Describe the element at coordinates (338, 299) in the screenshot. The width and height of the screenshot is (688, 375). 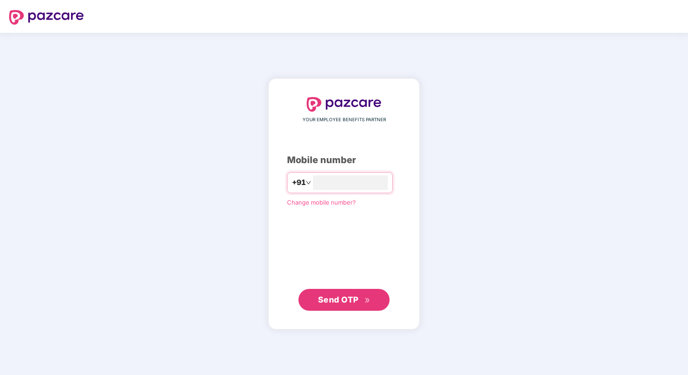
I see `span: Send OTP` at that location.